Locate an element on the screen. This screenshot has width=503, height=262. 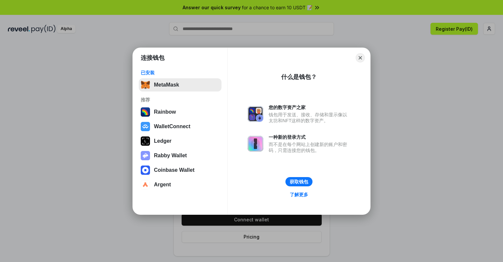
div: WalletConnect is located at coordinates (172, 126).